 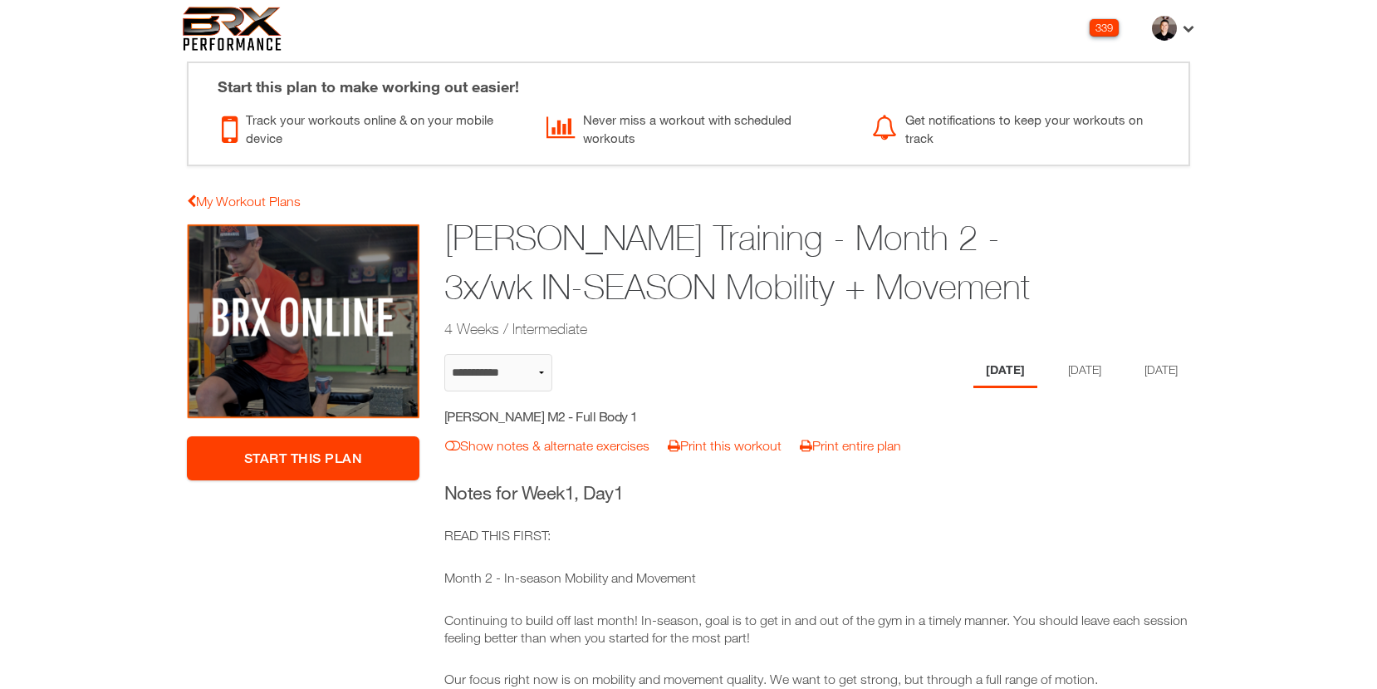 What do you see at coordinates (696, 127) in the screenshot?
I see `div: Never miss a workout with scheduled workouts` at bounding box center [696, 127].